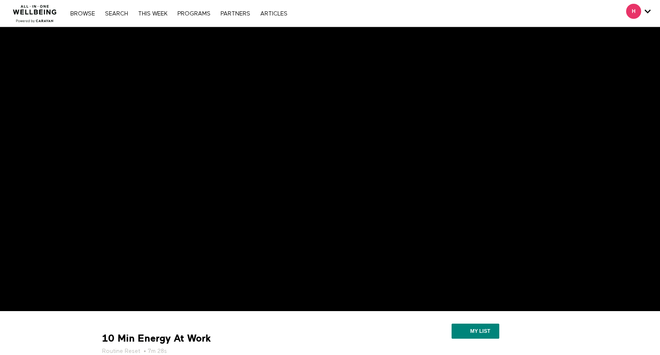 The image size is (660, 355). Describe the element at coordinates (153, 14) in the screenshot. I see `a: THIS WEEK` at that location.